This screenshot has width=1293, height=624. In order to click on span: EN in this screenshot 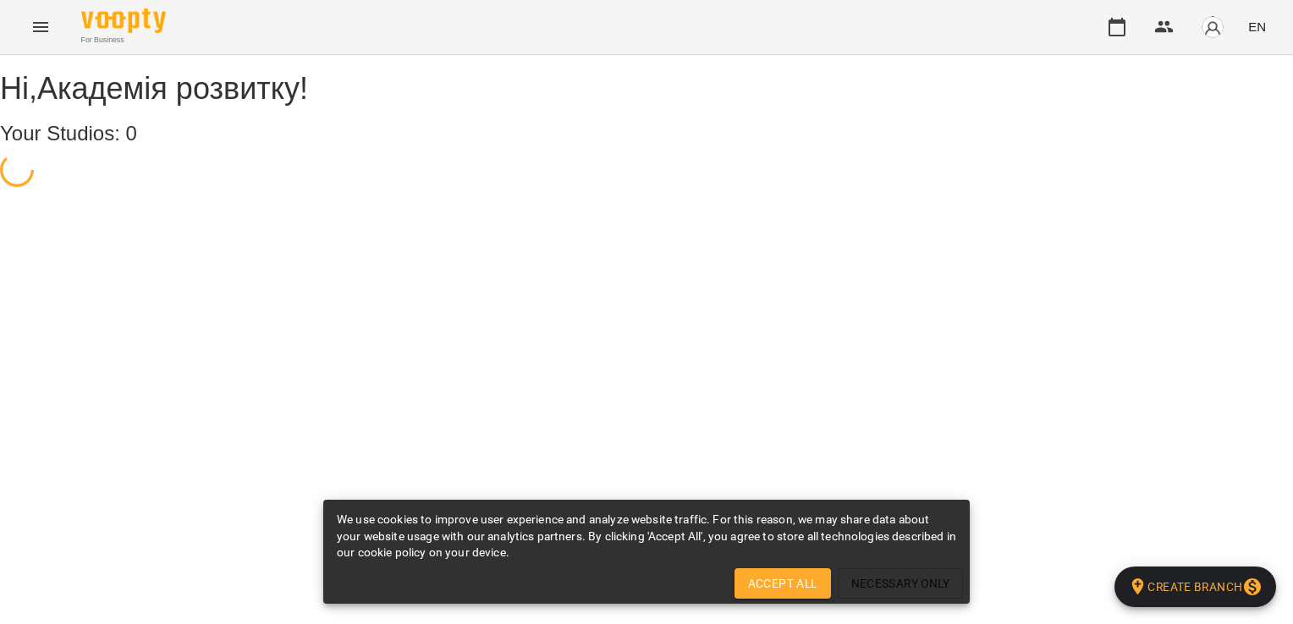, I will do `click(1256, 26)`.